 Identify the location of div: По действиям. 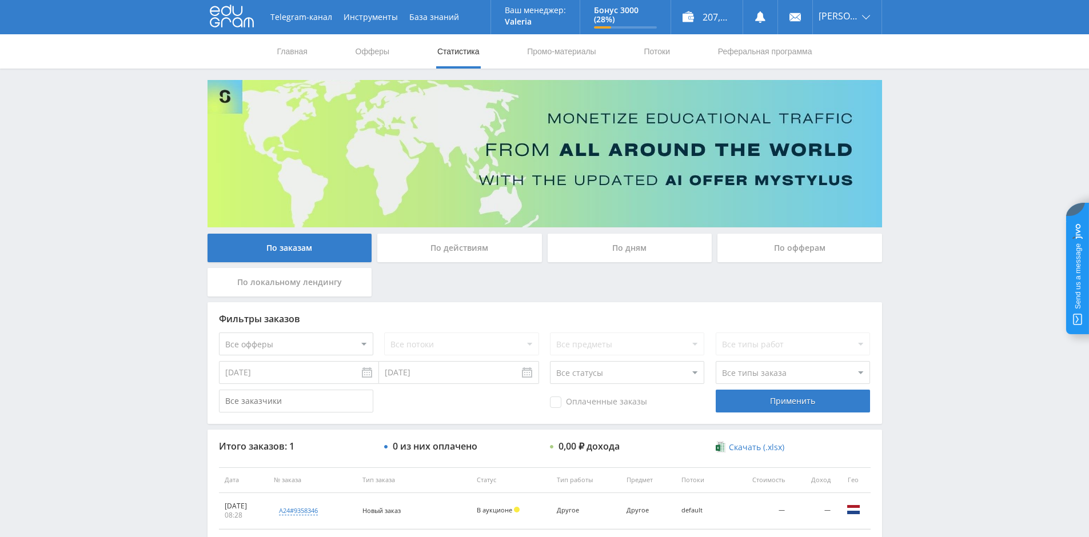
(459, 248).